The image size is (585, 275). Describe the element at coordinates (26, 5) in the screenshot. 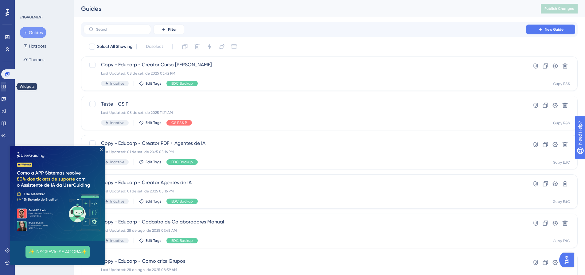

I see `span: Need Help?` at that location.